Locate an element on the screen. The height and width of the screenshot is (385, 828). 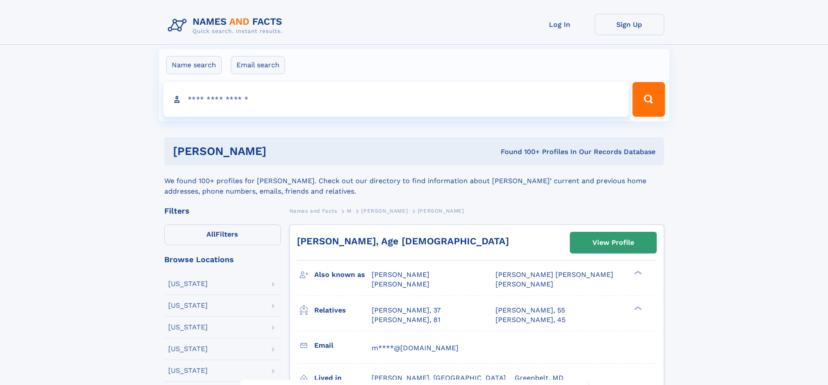
a: View Profile is located at coordinates (613, 243).